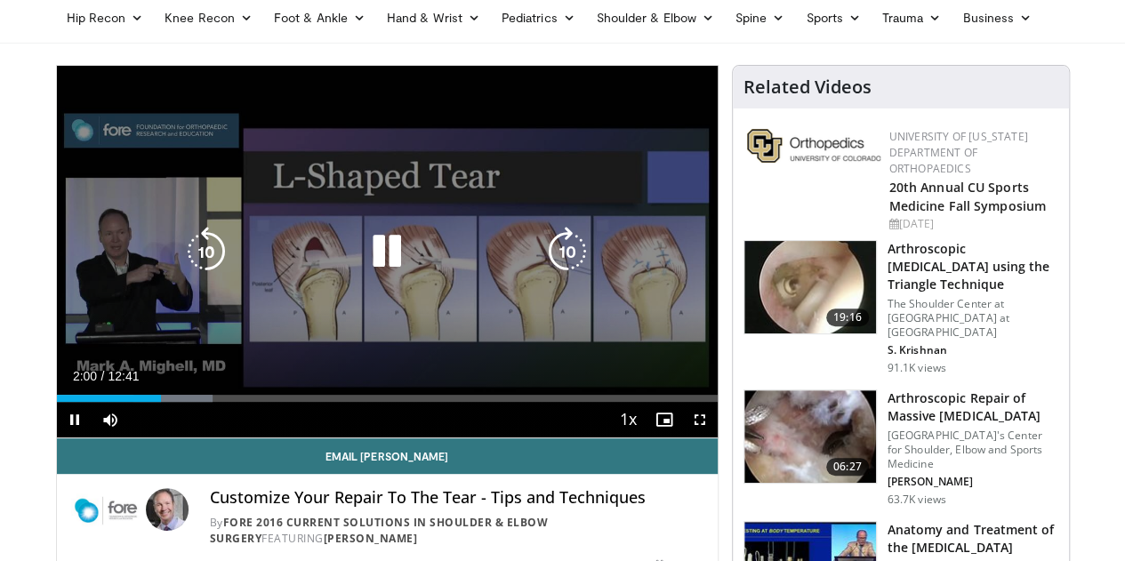  What do you see at coordinates (973, 350) in the screenshot?
I see `p: S. Krishnan` at bounding box center [973, 350].